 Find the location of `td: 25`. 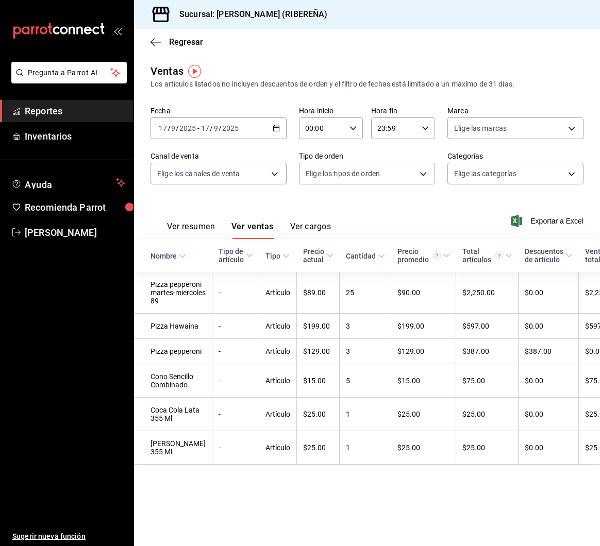

td: 25 is located at coordinates (365, 293).